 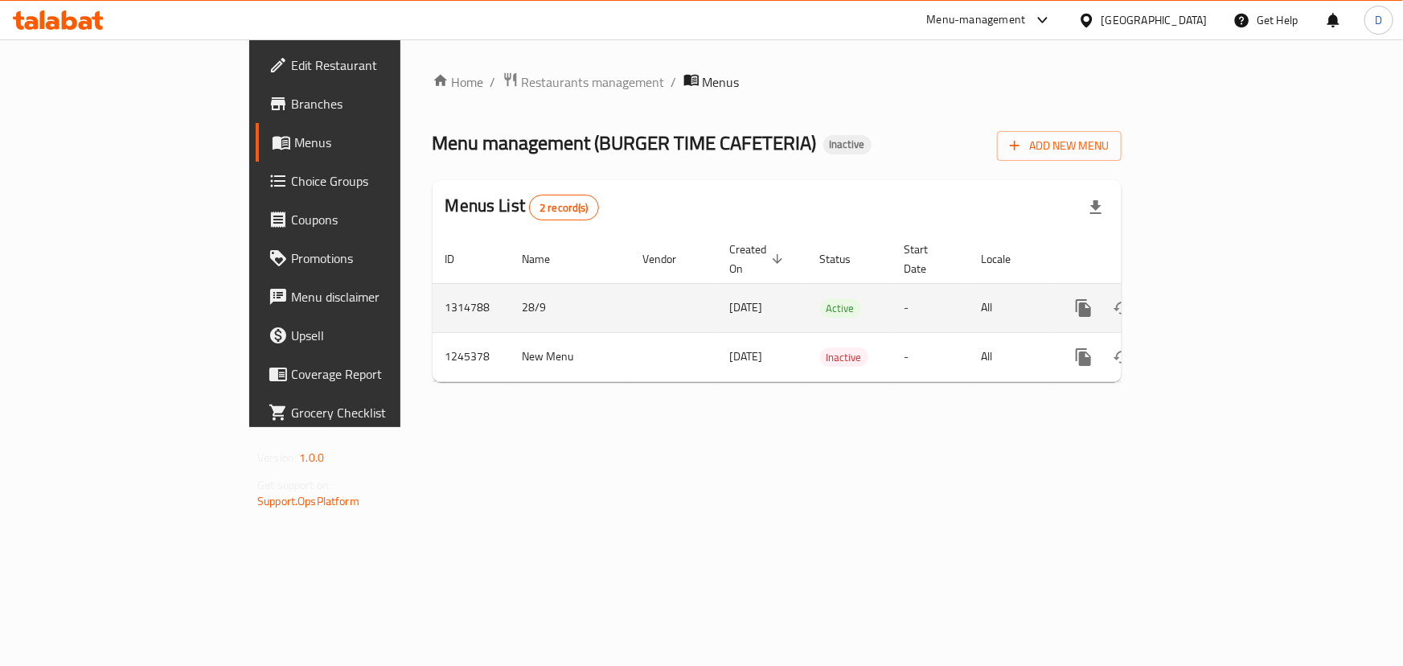 I want to click on div: Menu-management, so click(x=976, y=20).